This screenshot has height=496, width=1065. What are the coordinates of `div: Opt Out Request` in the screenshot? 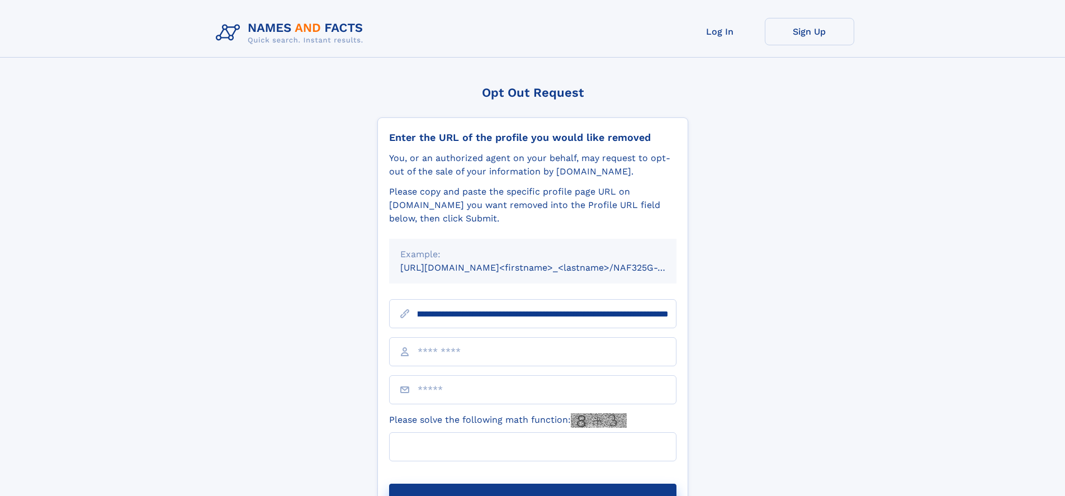 It's located at (533, 92).